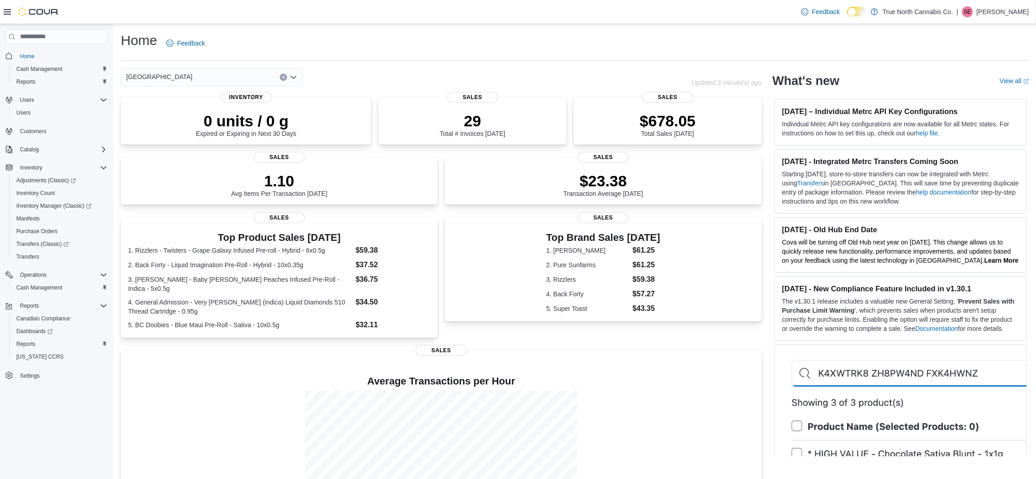 The width and height of the screenshot is (1036, 479). What do you see at coordinates (56, 375) in the screenshot?
I see `button: Settings` at bounding box center [56, 375].